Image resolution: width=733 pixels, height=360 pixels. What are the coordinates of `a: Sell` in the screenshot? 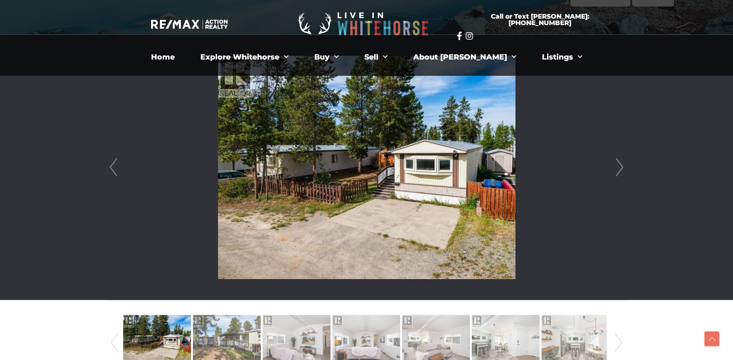 It's located at (376, 57).